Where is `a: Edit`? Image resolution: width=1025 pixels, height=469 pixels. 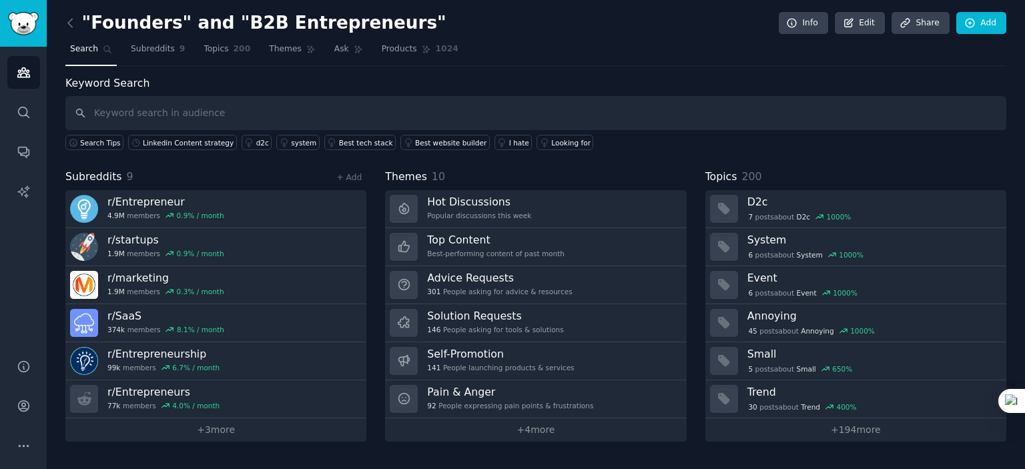
a: Edit is located at coordinates (860, 23).